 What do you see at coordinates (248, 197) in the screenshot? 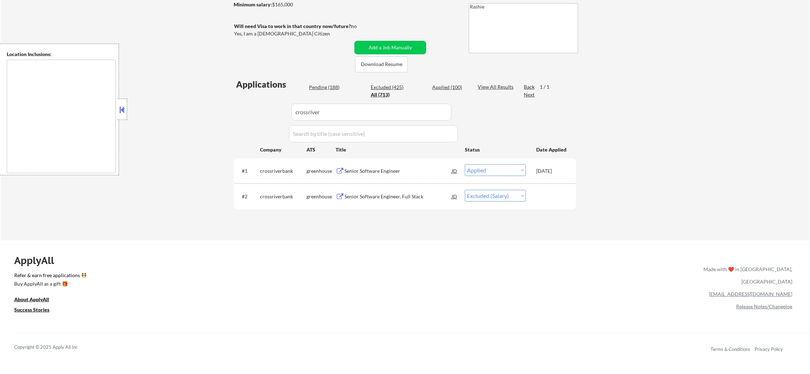
I see `div: #2` at bounding box center [248, 197].